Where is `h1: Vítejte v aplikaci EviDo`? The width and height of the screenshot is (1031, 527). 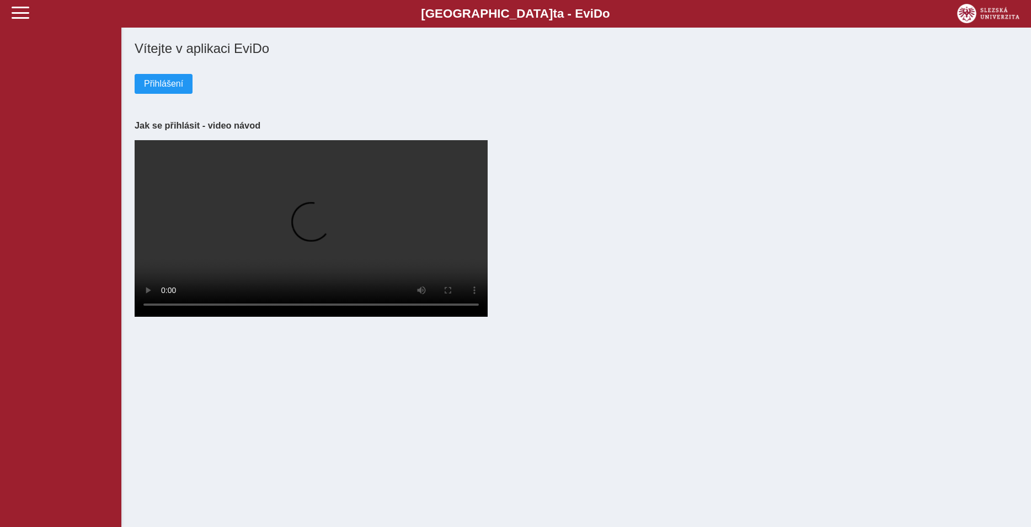
h1: Vítejte v aplikaci EviDo is located at coordinates (576, 49).